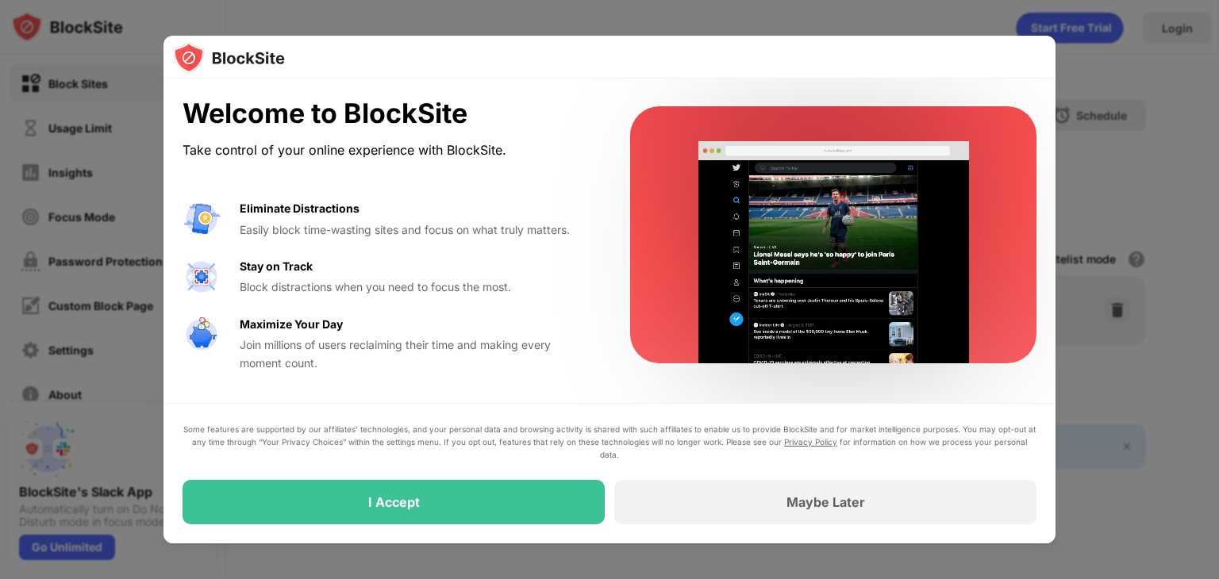 Image resolution: width=1219 pixels, height=579 pixels. What do you see at coordinates (276, 267) in the screenshot?
I see `div: Stay on Track` at bounding box center [276, 267].